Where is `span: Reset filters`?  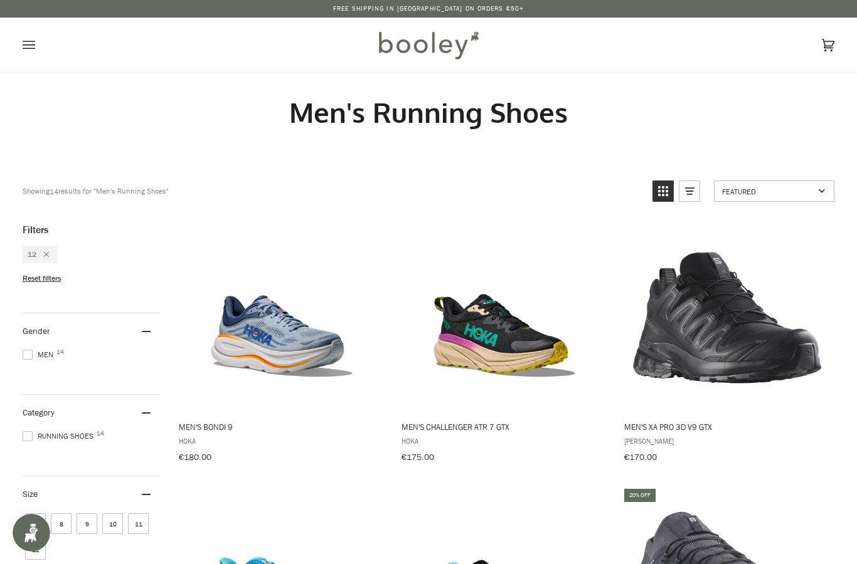 span: Reset filters is located at coordinates (41, 278).